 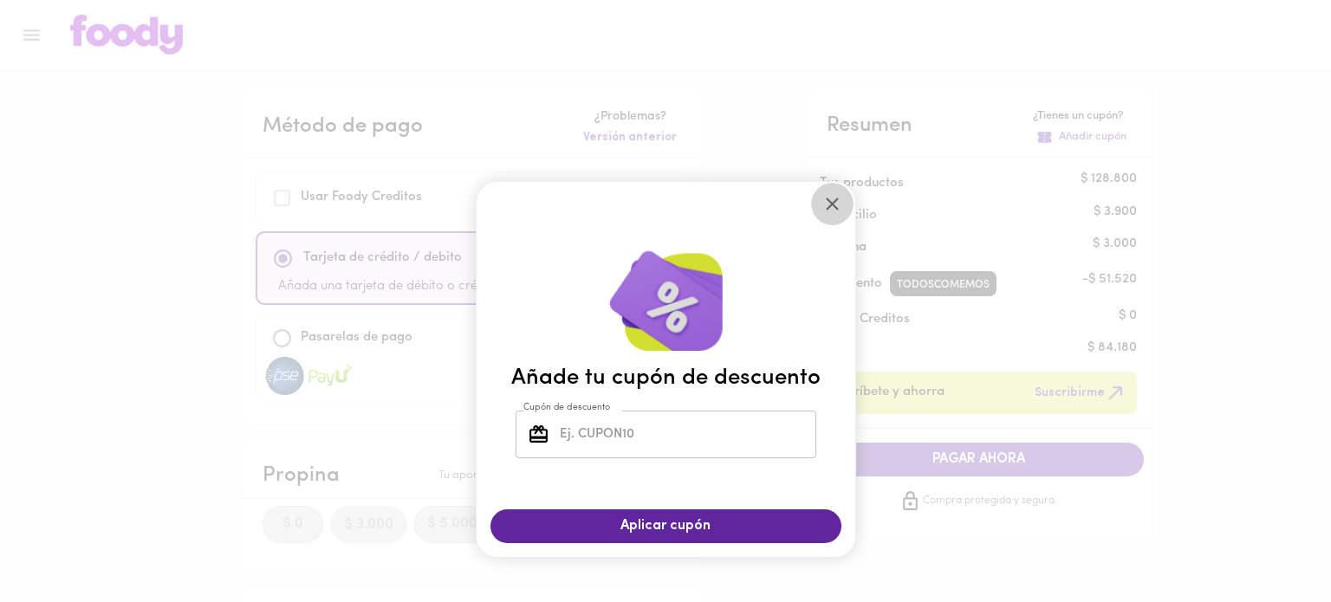 I want to click on button: close, so click(x=832, y=204).